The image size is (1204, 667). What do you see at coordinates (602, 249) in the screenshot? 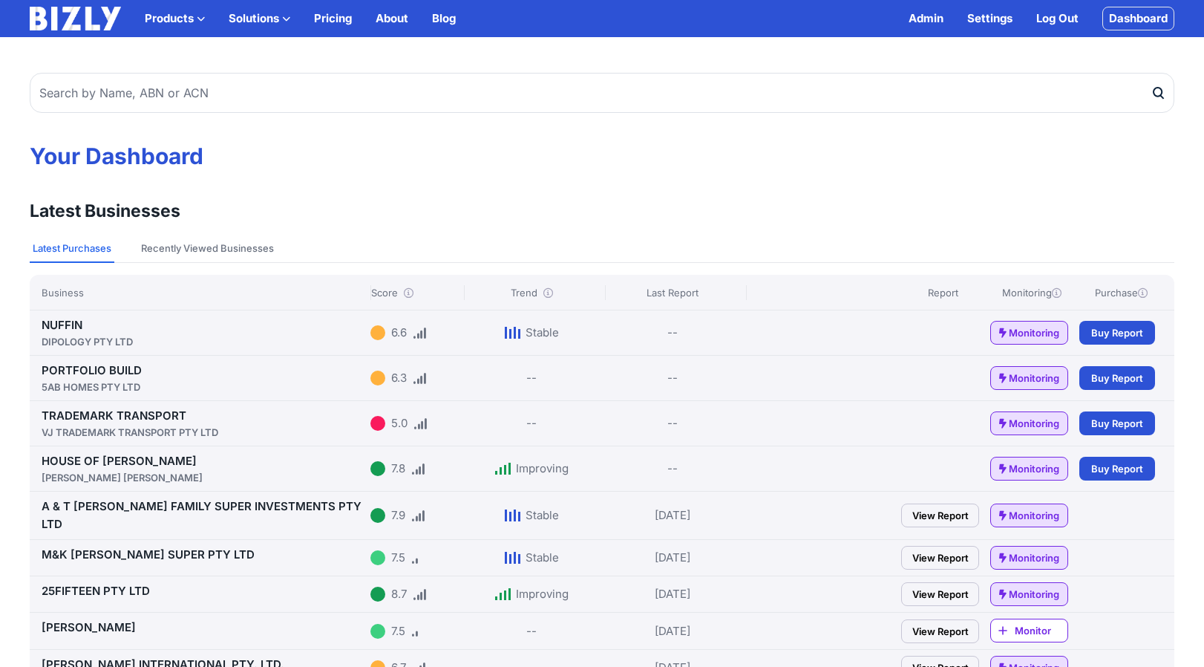
I see `nav: Tabs` at bounding box center [602, 249].